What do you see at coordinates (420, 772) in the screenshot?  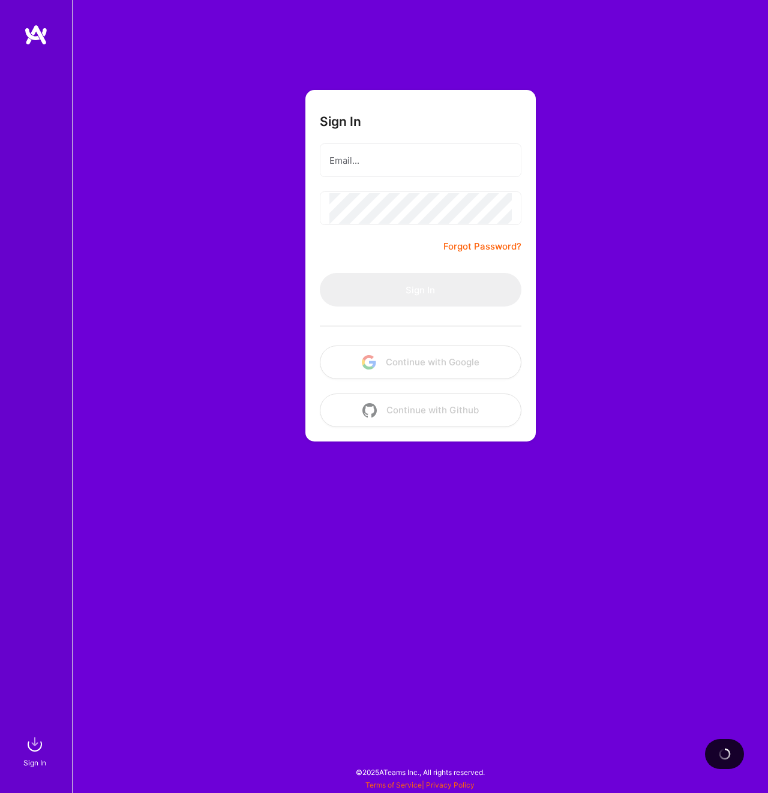 I see `div: © 2025 ATeams Inc., All rights reserved.` at bounding box center [420, 772].